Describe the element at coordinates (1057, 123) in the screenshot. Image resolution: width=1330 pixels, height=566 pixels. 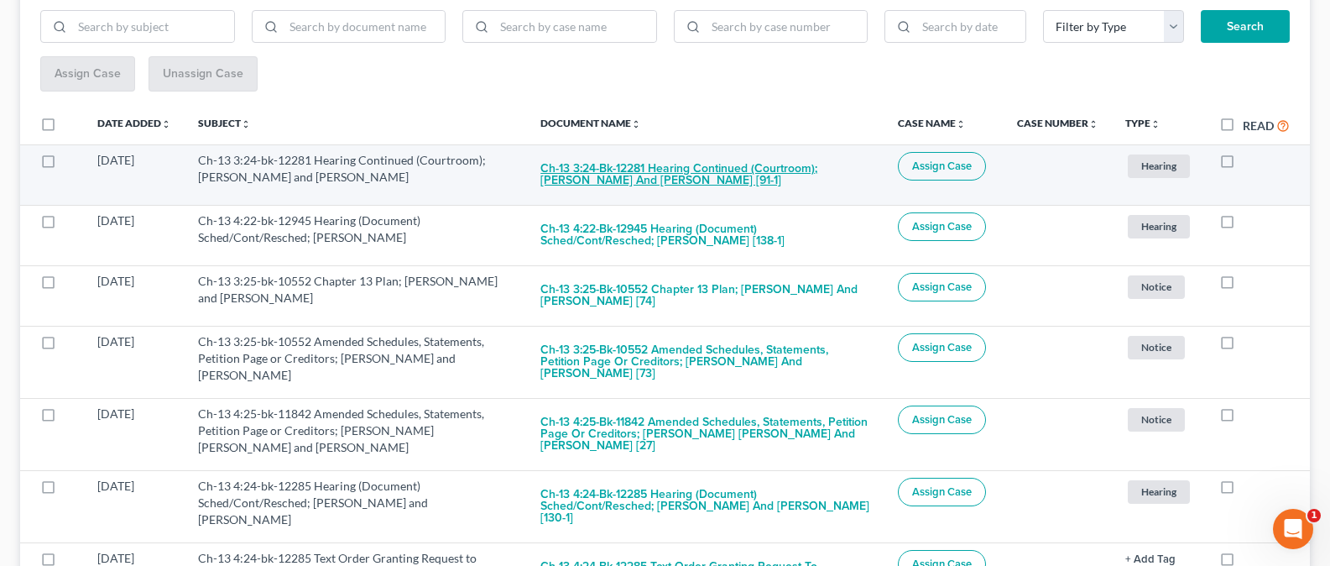
I see `a: Case Numberunfold_more` at that location.